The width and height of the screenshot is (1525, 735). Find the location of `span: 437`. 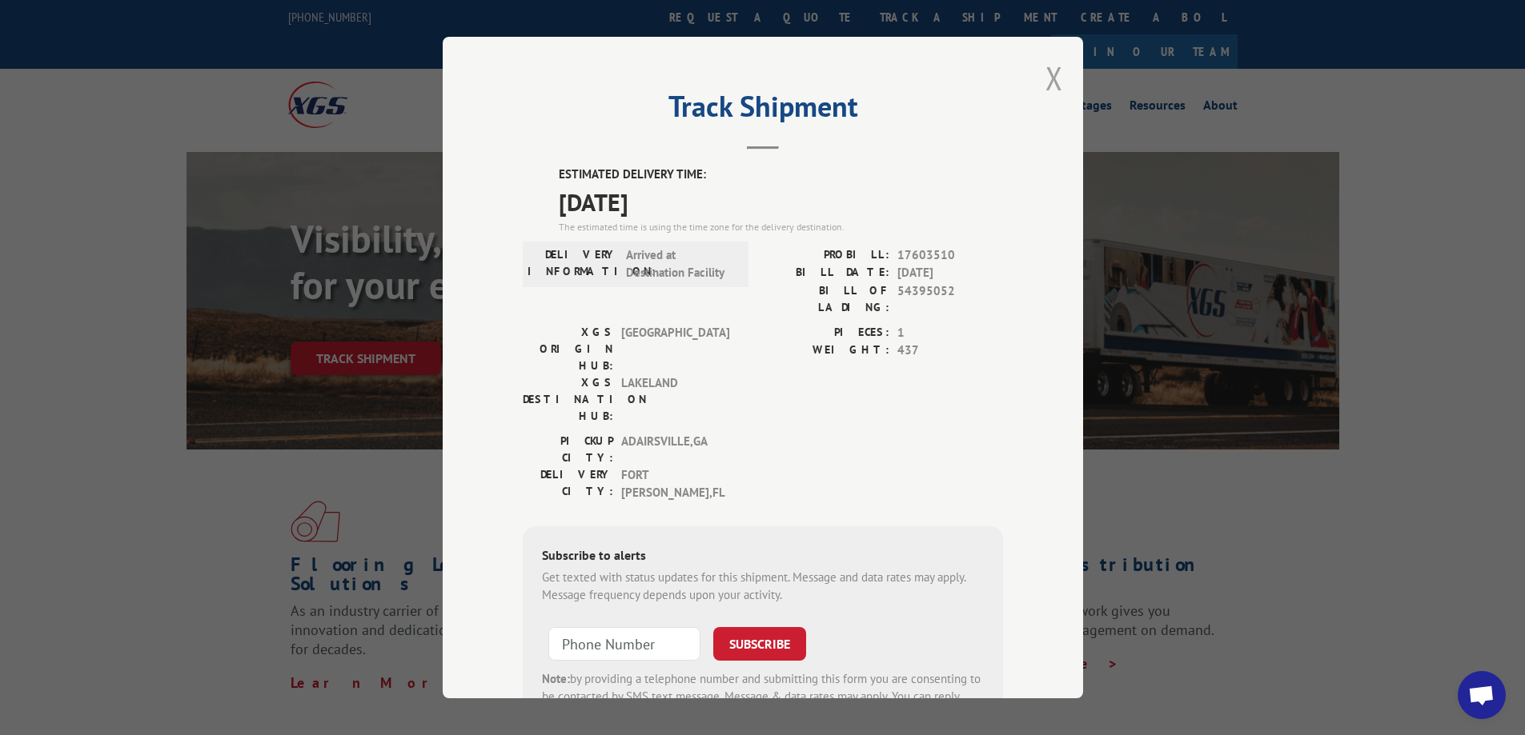

span: 437 is located at coordinates (950, 351).